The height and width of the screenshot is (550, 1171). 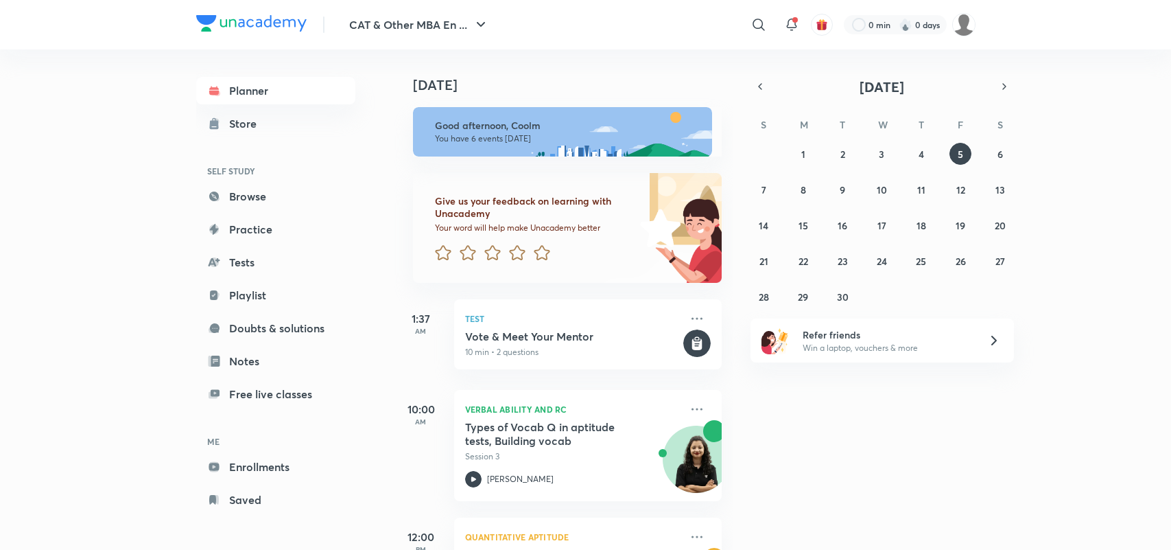 What do you see at coordinates (803, 225) in the screenshot?
I see `abbr: September 15, 2025` at bounding box center [803, 225].